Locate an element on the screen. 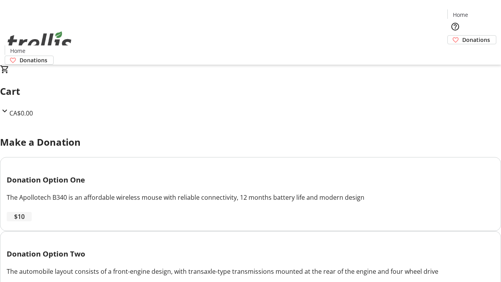  img: Orient E2E Organization FpTSwFFZlG's Logo is located at coordinates (40, 42).